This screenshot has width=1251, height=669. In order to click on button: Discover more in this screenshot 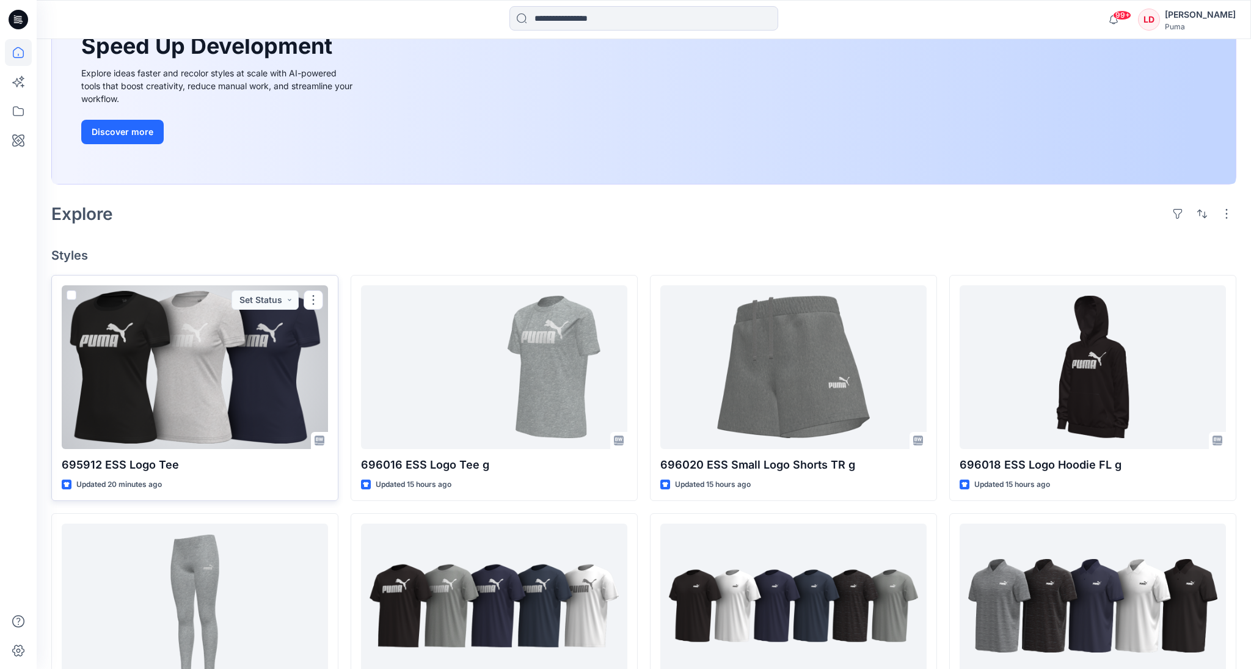, I will do `click(122, 132)`.